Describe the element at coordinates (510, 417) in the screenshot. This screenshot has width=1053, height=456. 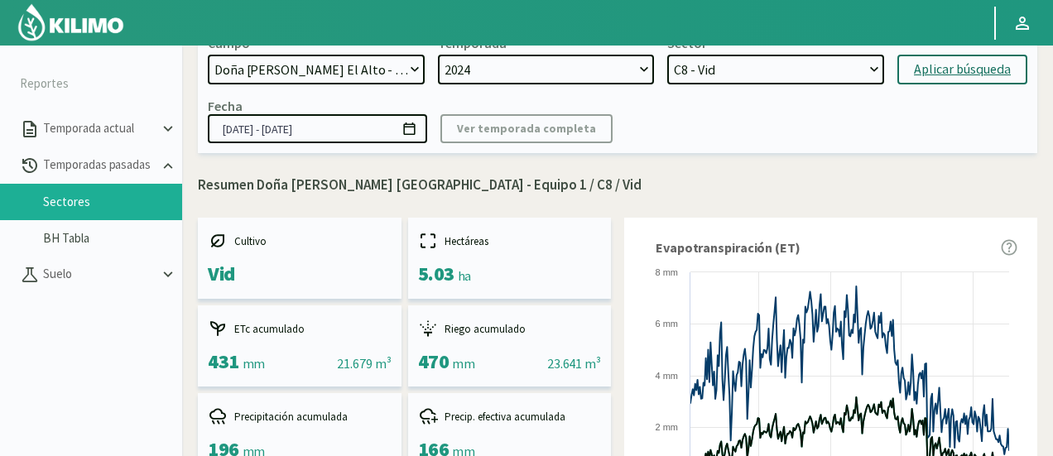
I see `div: Precip. efectiva acumulada` at that location.